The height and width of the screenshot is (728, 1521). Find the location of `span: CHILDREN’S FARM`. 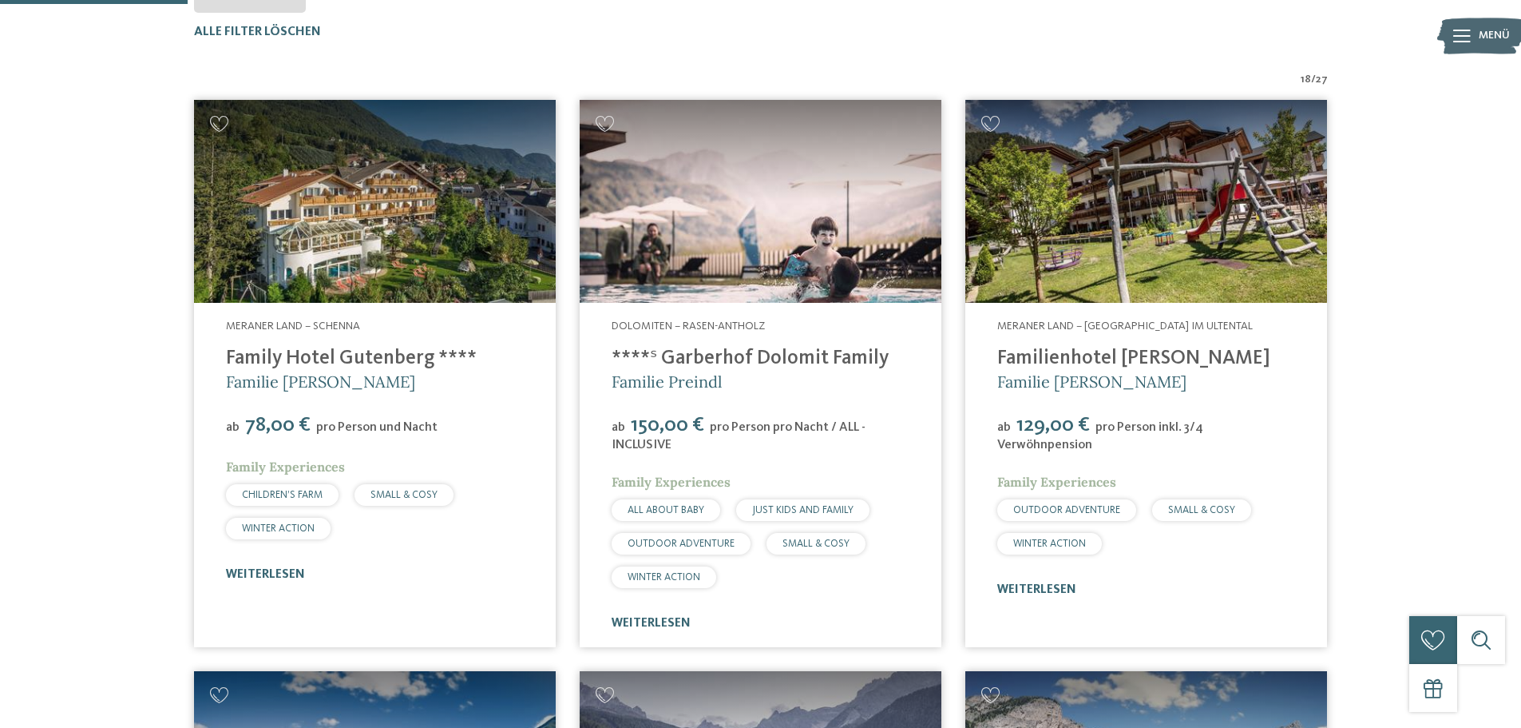

span: CHILDREN’S FARM is located at coordinates (282, 494).